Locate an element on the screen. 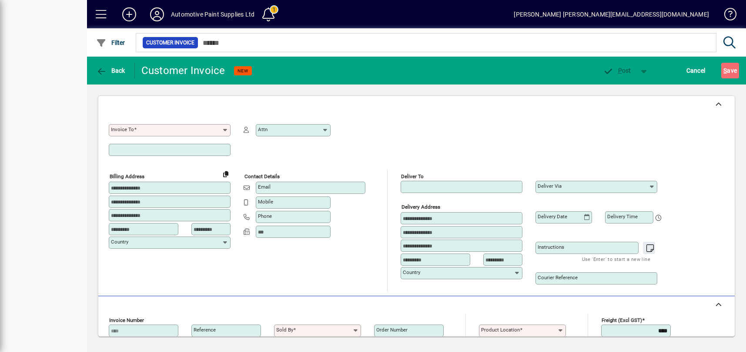 This screenshot has width=746, height=352. mat-label: Reference is located at coordinates (205, 329).